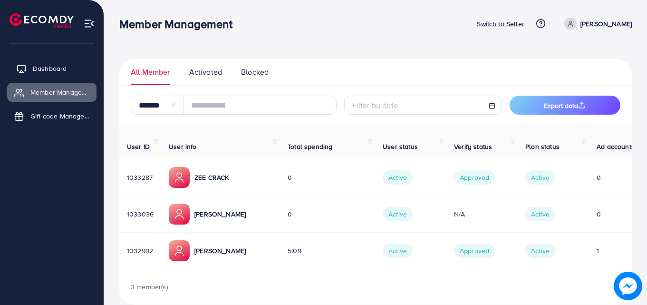  Describe the element at coordinates (542, 146) in the screenshot. I see `span: Plan status` at that location.